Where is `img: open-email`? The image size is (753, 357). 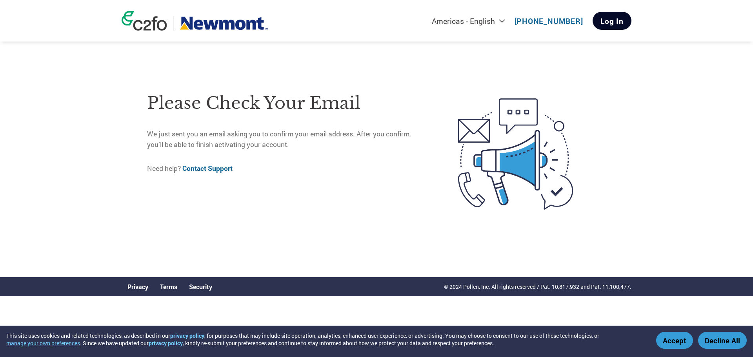 img: open-email is located at coordinates (515, 154).